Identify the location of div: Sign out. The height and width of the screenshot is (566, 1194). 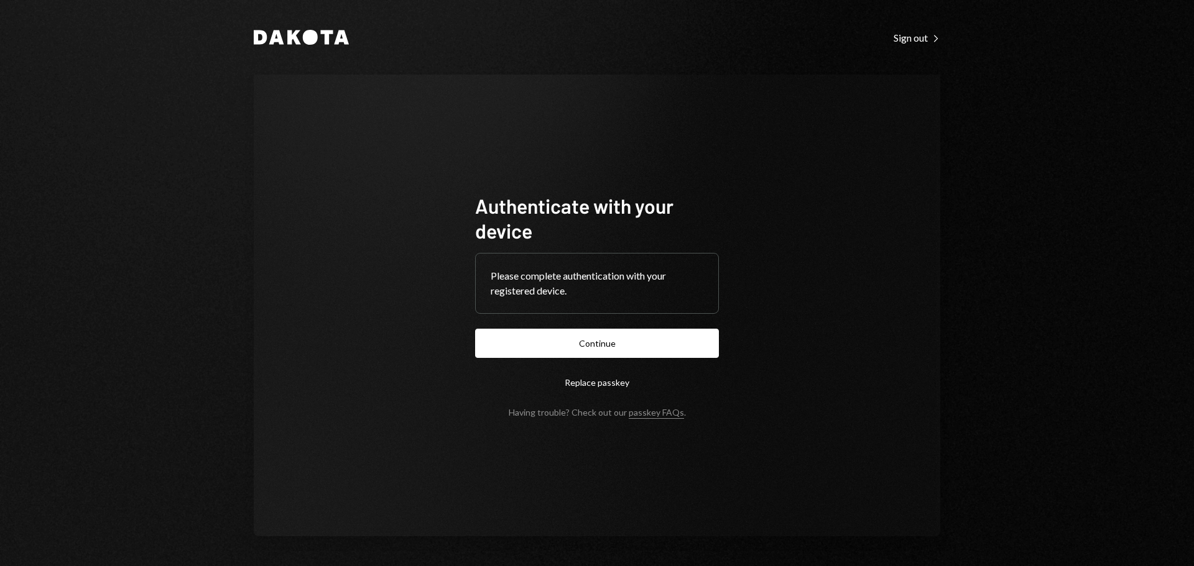
(916, 38).